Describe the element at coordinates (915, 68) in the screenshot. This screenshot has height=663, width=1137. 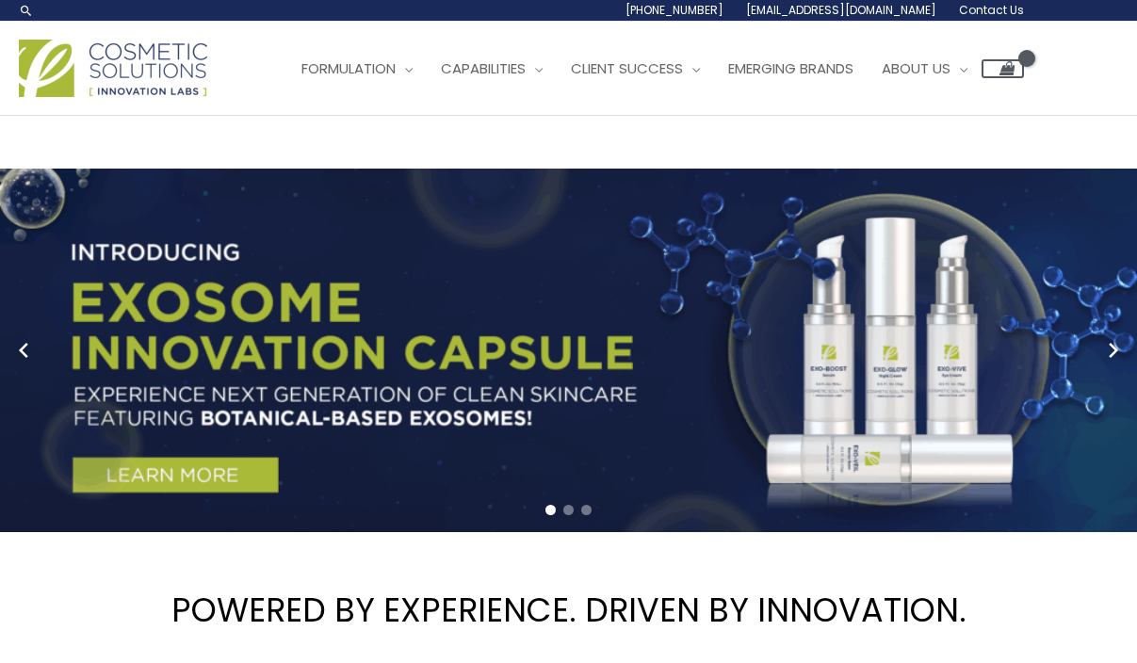
I see `span: About Us` at that location.